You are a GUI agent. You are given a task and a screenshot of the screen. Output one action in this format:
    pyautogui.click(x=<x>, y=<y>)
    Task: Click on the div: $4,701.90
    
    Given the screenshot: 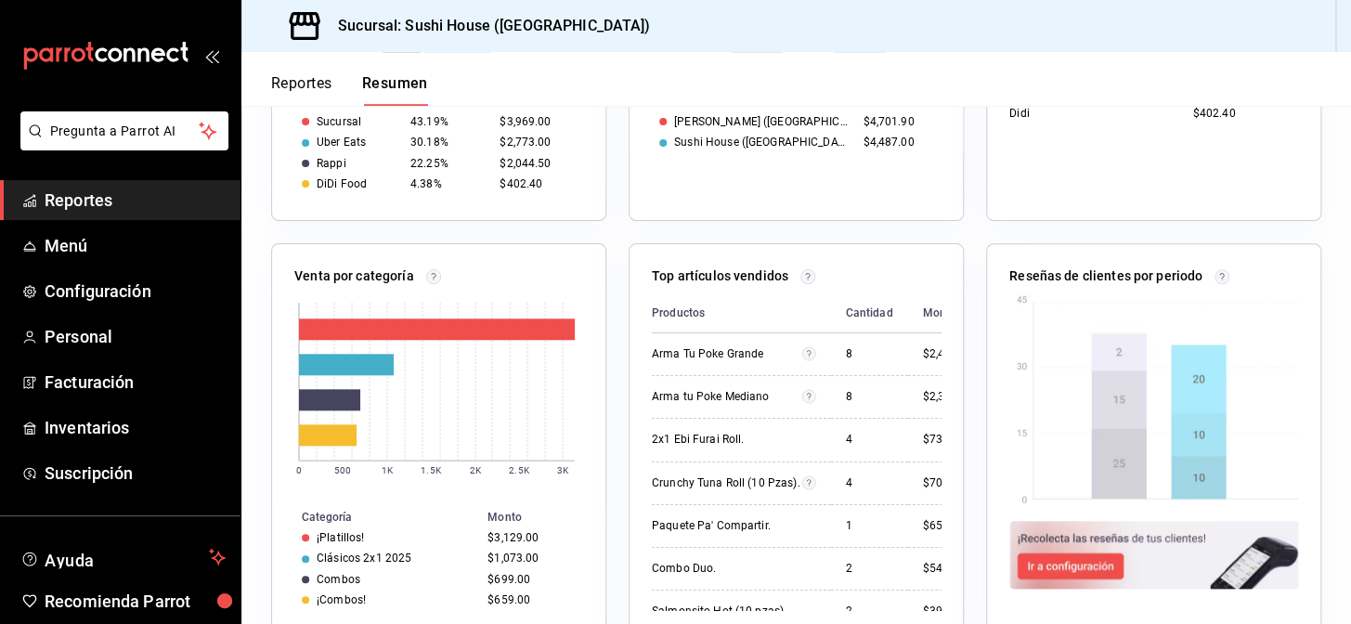 What is the action you would take?
    pyautogui.click(x=898, y=122)
    